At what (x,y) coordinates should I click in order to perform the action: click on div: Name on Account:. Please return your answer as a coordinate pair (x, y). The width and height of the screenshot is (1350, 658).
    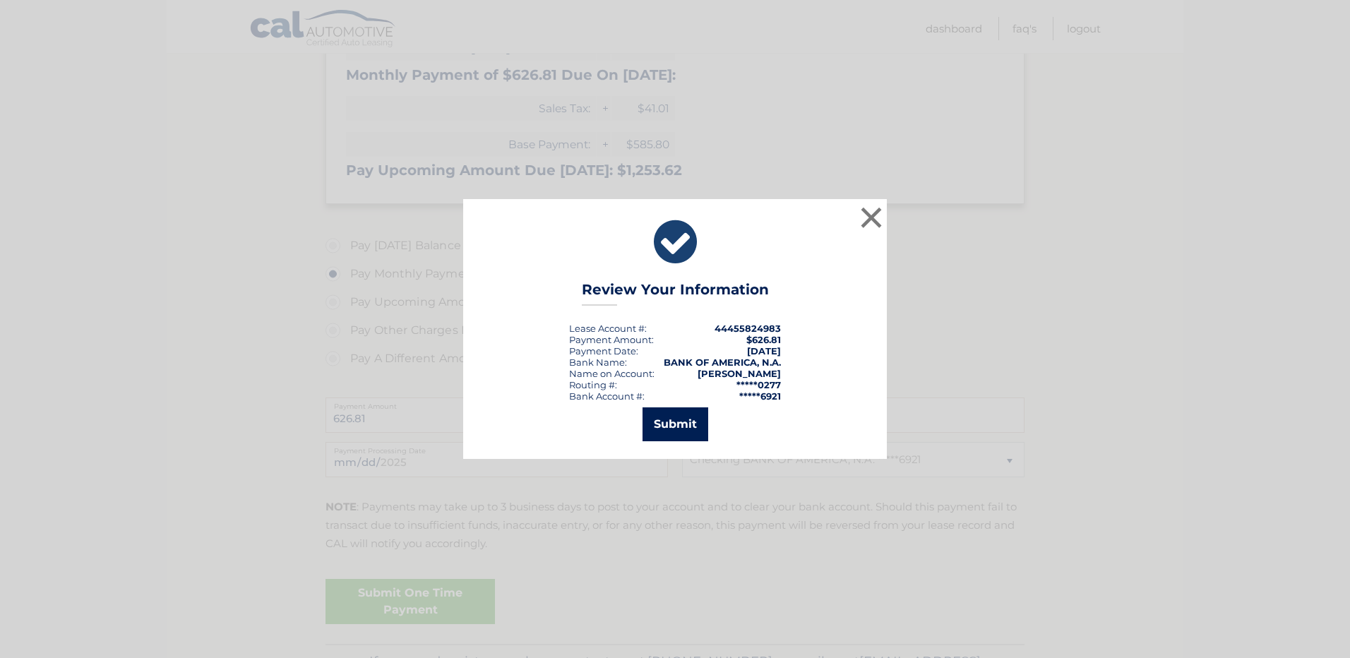
    Looking at the image, I should click on (612, 374).